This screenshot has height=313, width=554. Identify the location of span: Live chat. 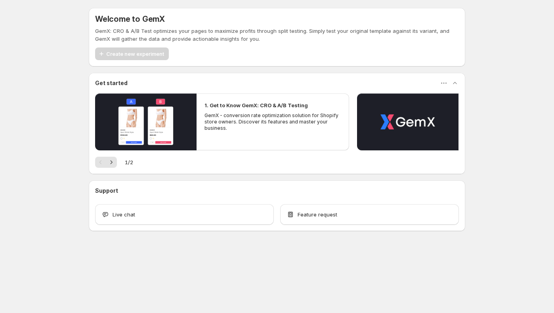
(124, 215).